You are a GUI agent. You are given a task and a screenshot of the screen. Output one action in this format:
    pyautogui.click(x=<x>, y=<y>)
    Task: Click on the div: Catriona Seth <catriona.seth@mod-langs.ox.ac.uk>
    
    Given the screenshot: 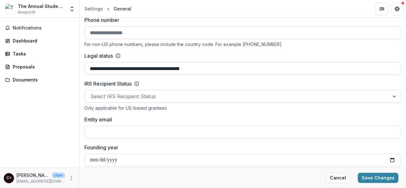 What is the action you would take?
    pyautogui.click(x=9, y=178)
    